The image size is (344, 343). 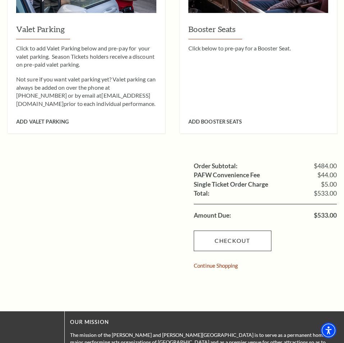 What do you see at coordinates (329, 330) in the screenshot?
I see `div: Accessibility Menu` at bounding box center [329, 330].